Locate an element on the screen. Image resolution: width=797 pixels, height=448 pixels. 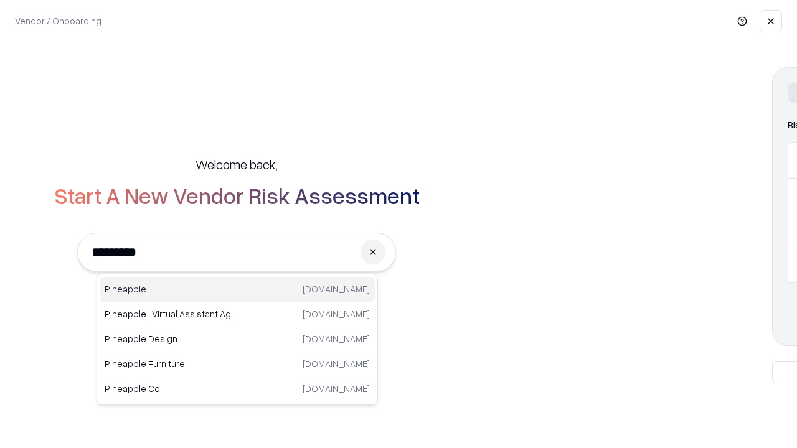
p: Pineapple Co is located at coordinates (171, 389).